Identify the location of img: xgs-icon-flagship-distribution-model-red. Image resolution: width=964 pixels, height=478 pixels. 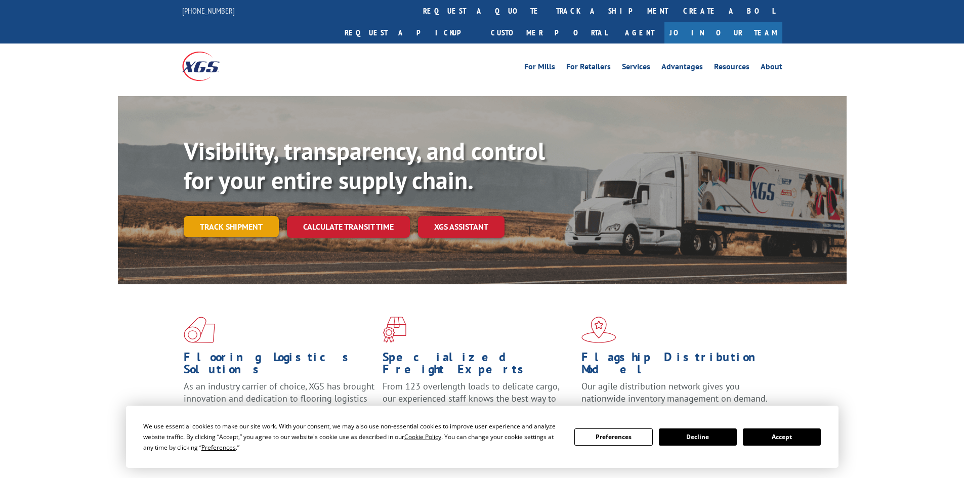
(599, 330).